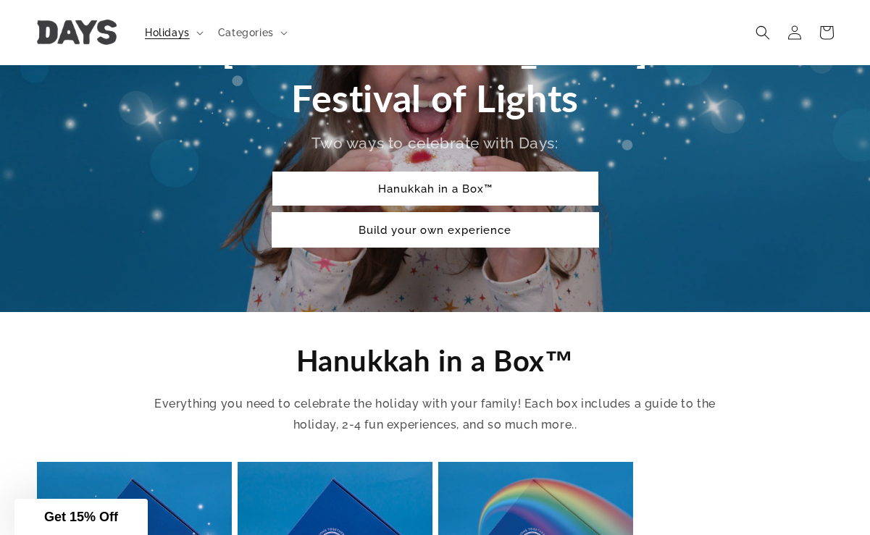 This screenshot has width=870, height=535. Describe the element at coordinates (435, 188) in the screenshot. I see `a: Hanukkah in a Box™` at that location.